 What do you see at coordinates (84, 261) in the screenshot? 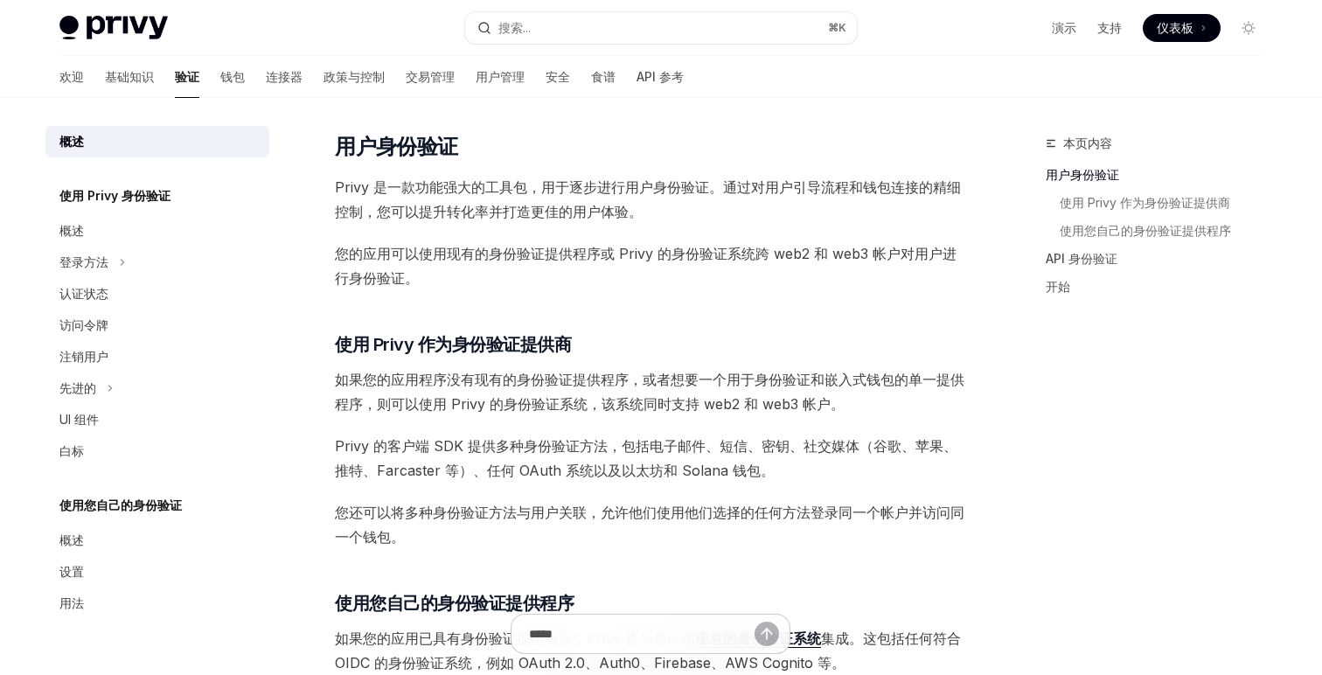
I see `font: 登录方法` at bounding box center [84, 261].